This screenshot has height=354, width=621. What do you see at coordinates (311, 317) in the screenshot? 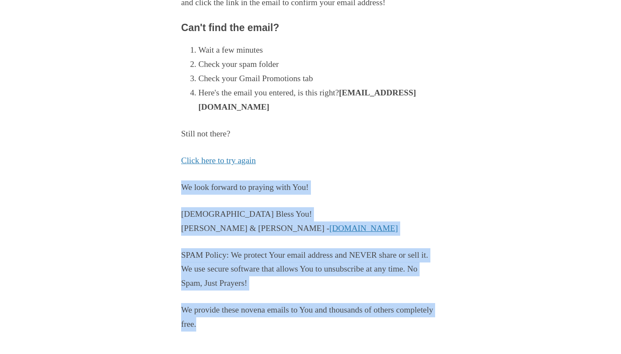
I see `p: We provide these novena emails to You and thousands of others completely free.` at bounding box center [311, 317].